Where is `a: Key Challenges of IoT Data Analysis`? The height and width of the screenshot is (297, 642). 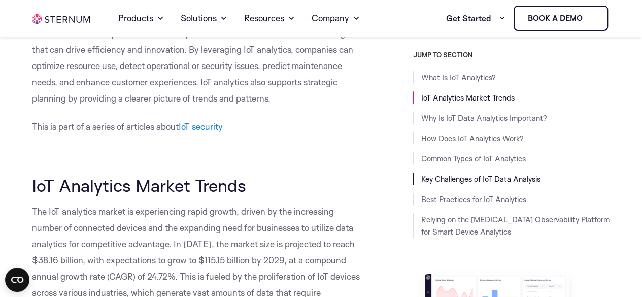 a: Key Challenges of IoT Data Analysis is located at coordinates (480, 179).